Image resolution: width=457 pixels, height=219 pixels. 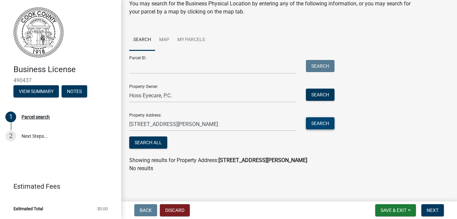 I want to click on span: Next, so click(x=432, y=210).